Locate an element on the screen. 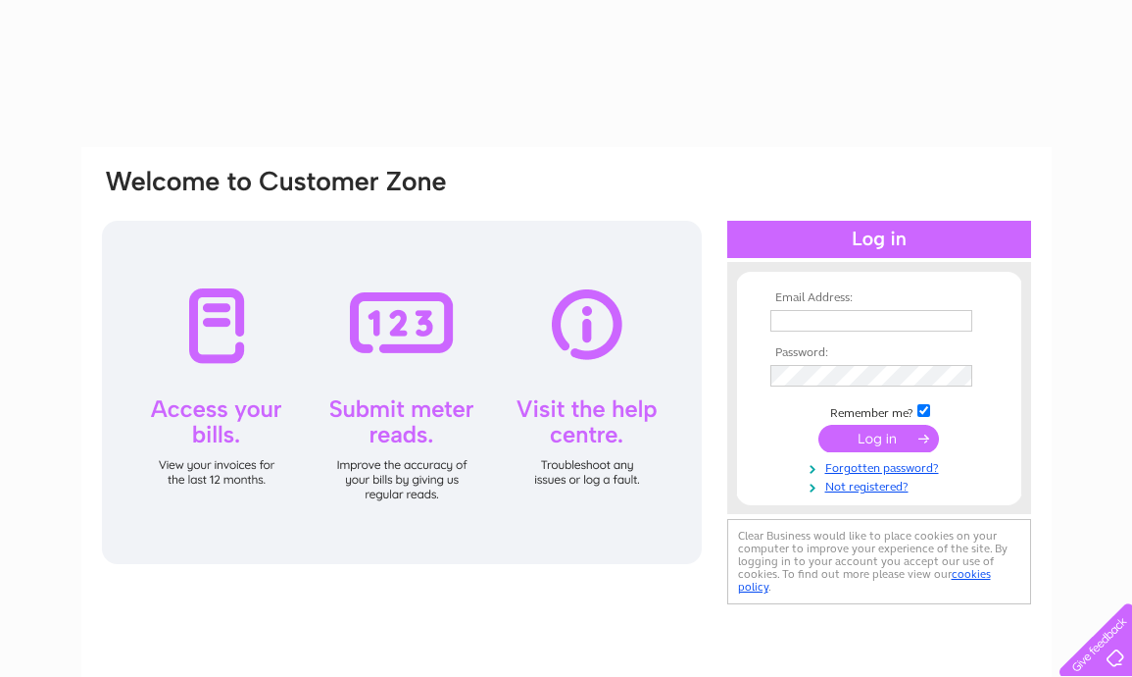 The width and height of the screenshot is (1132, 677). div: Clear Business would like to place cookies on your computer to improve your experience of the sit... is located at coordinates (879, 561).